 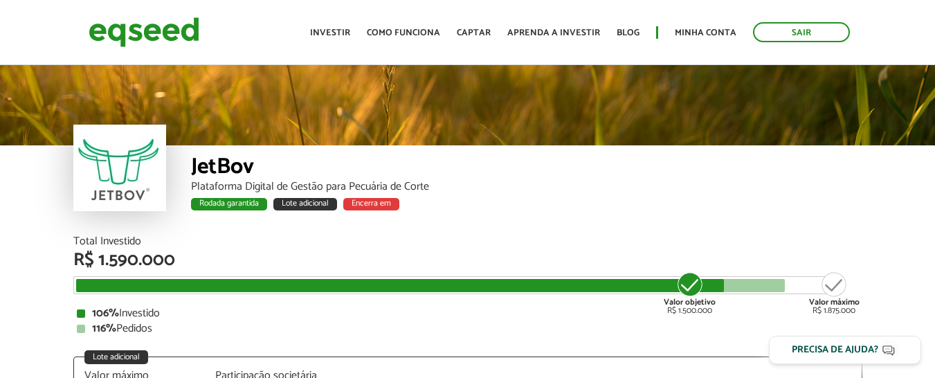 I want to click on div: Rodada garantida, so click(x=229, y=204).